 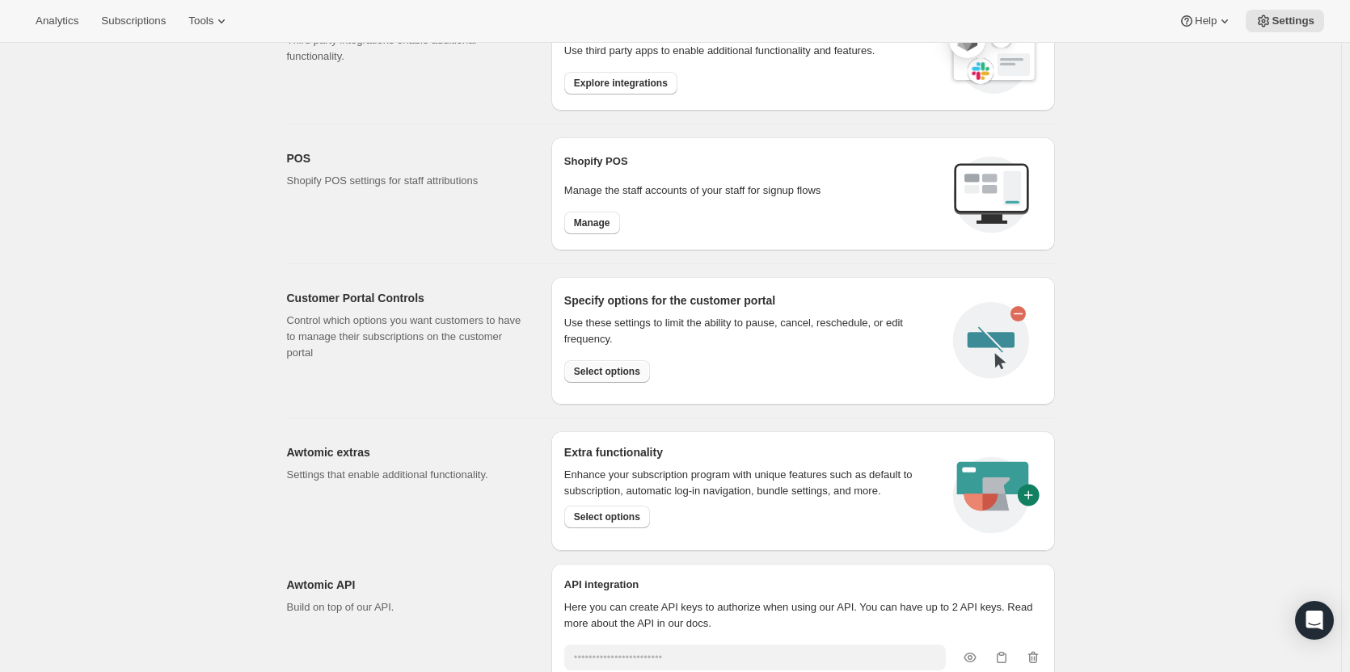 What do you see at coordinates (1292, 21) in the screenshot?
I see `span: Settings` at bounding box center [1292, 21].